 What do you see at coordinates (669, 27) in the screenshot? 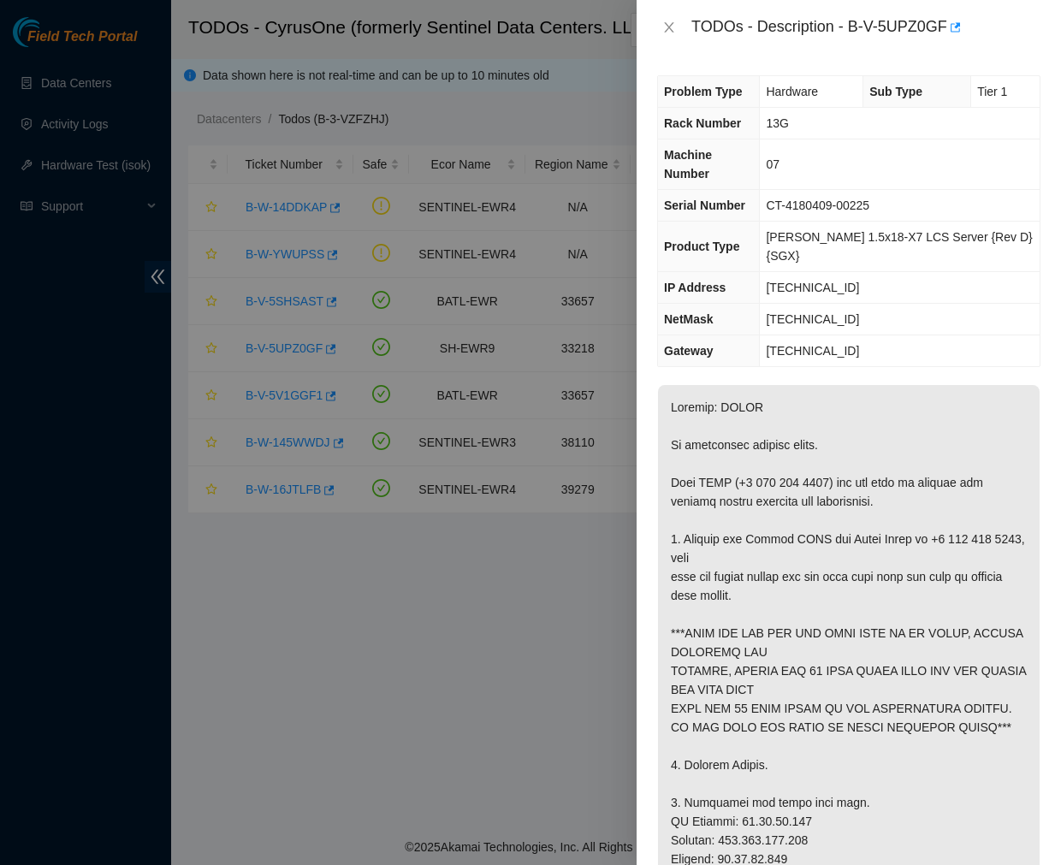
I see `span: close` at bounding box center [669, 27].